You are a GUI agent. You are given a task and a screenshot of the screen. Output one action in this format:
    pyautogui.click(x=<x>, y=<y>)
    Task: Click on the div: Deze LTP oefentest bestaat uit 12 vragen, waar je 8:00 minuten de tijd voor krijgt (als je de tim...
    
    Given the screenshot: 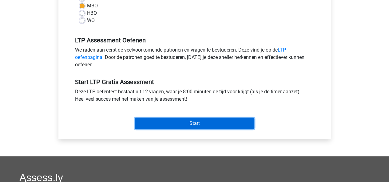 What is the action you would take?
    pyautogui.click(x=195, y=97)
    